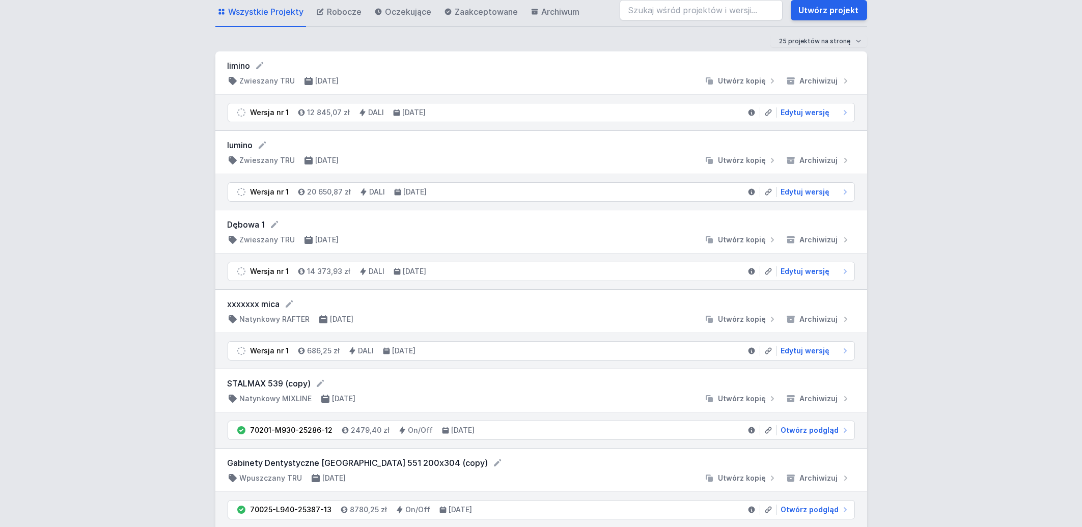  Describe the element at coordinates (329, 271) in the screenshot. I see `h4: 14 373,93 zł` at that location.